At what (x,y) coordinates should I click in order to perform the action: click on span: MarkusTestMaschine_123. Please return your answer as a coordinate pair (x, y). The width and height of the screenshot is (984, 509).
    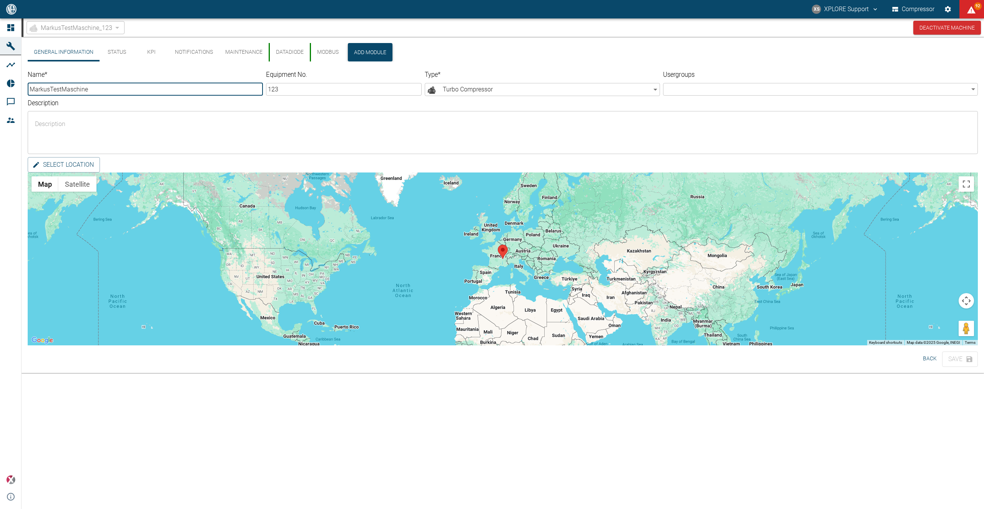
    Looking at the image, I should click on (76, 28).